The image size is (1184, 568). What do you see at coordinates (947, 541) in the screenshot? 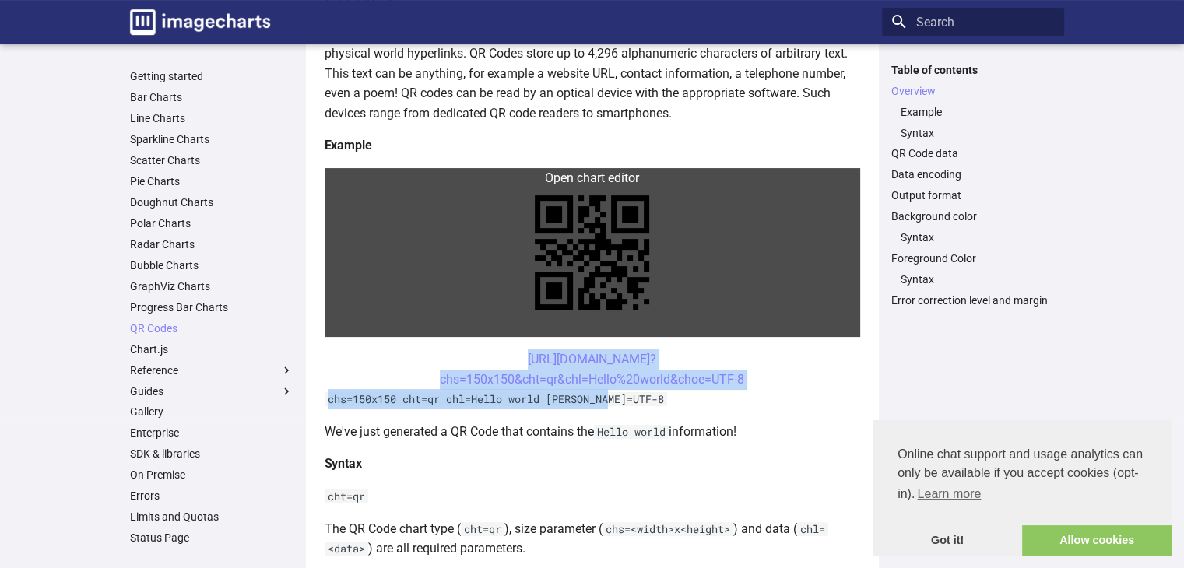
I see `a: dismiss cookie message` at bounding box center [947, 541].